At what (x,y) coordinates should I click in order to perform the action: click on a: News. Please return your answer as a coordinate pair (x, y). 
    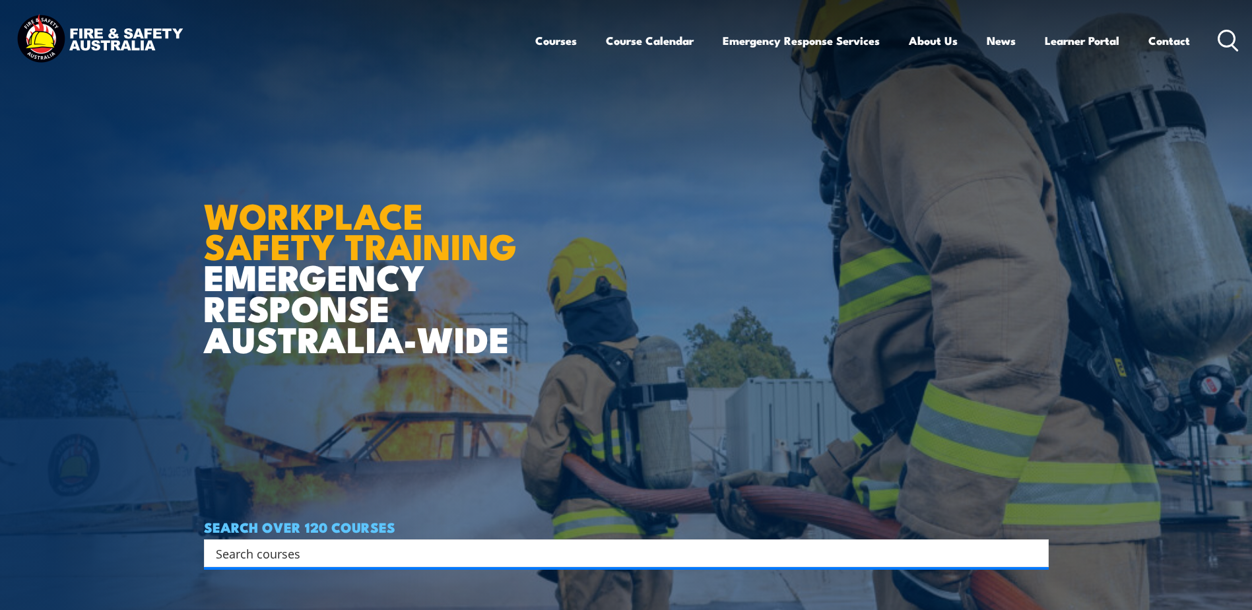
    Looking at the image, I should click on (1001, 40).